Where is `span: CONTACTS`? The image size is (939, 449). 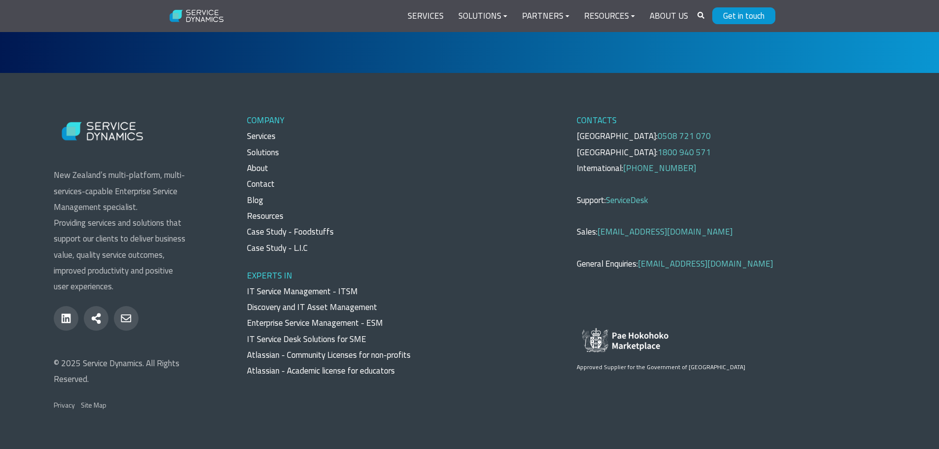 span: CONTACTS is located at coordinates (597, 120).